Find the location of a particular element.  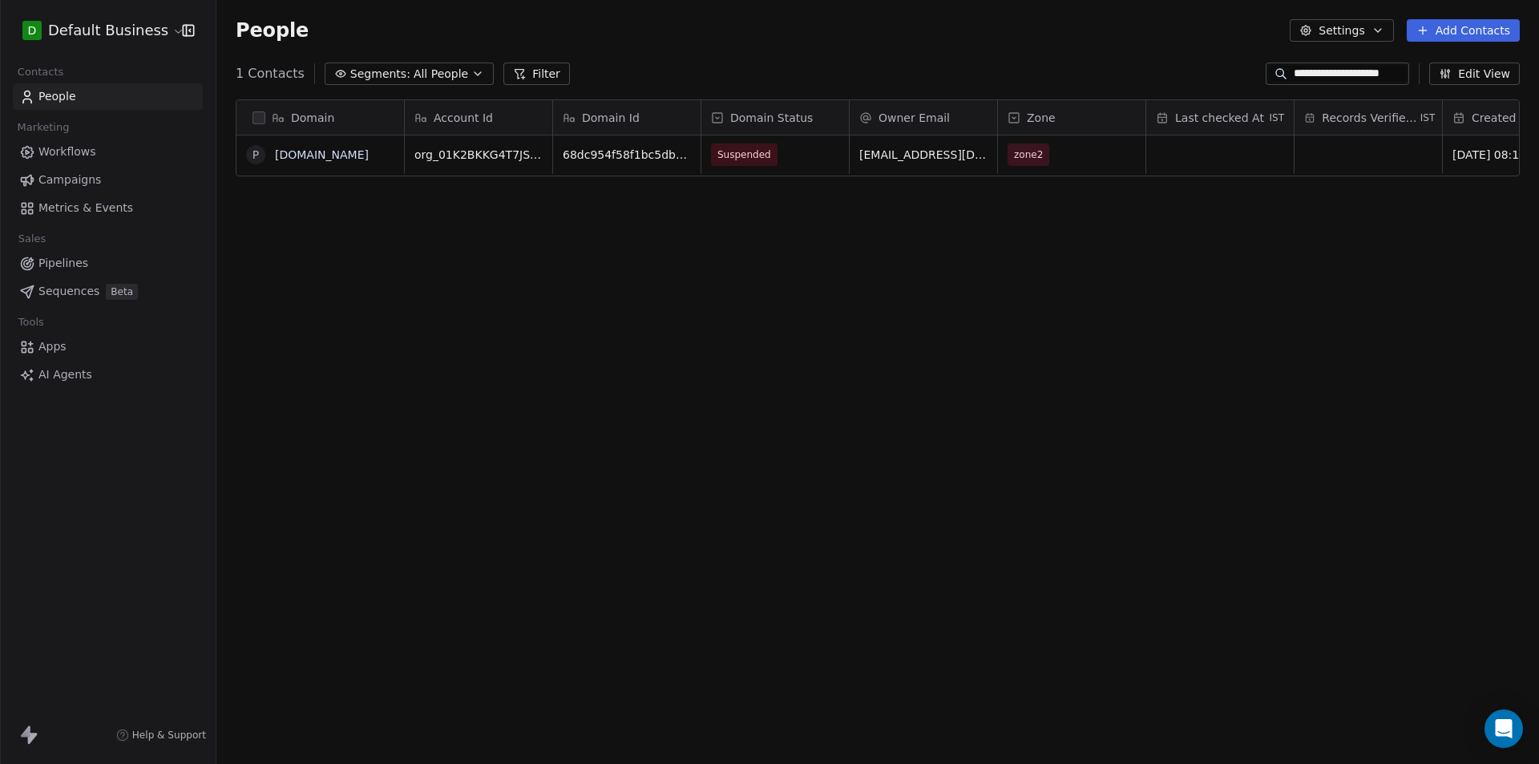

span: Domain is located at coordinates (313, 118).